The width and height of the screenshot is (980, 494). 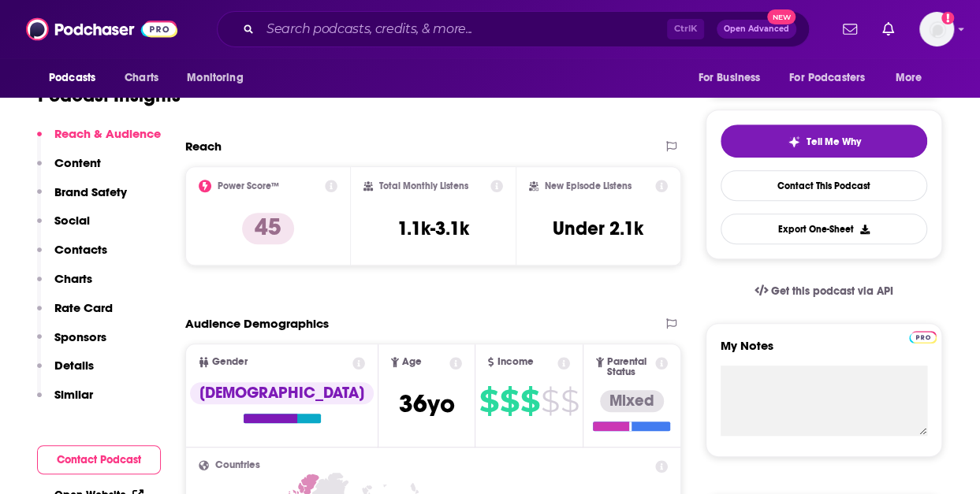 I want to click on span: Countries, so click(x=237, y=465).